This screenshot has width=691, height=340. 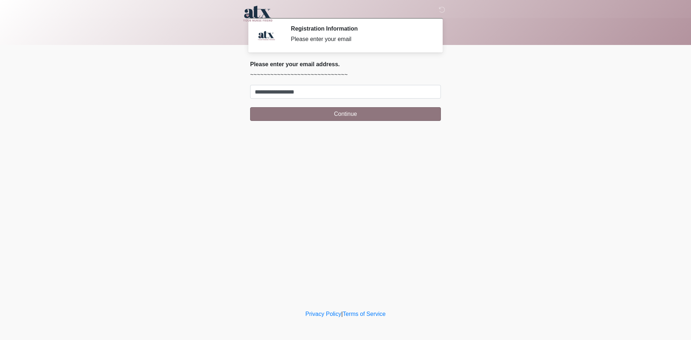 I want to click on a: Terms of Service, so click(x=364, y=314).